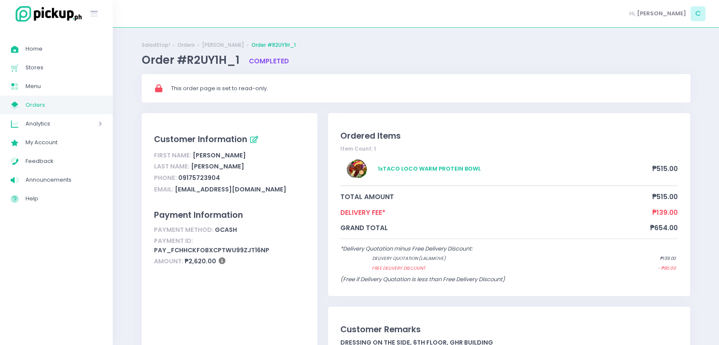 This screenshot has width=719, height=345. What do you see at coordinates (269, 61) in the screenshot?
I see `span: completed` at bounding box center [269, 61].